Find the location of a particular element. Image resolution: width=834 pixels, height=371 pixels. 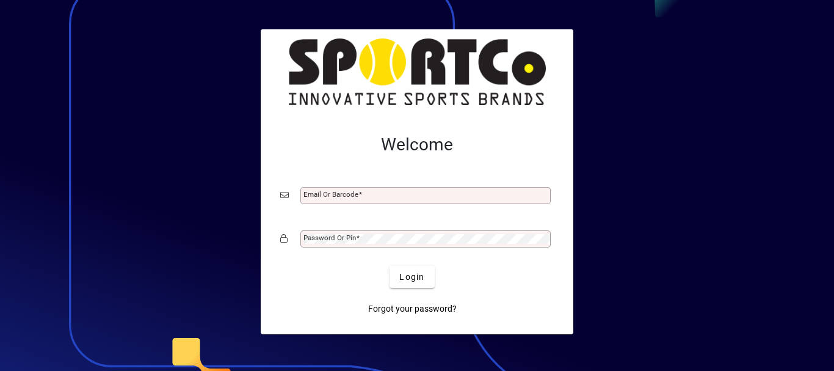

h2: Welcome is located at coordinates (417, 145).